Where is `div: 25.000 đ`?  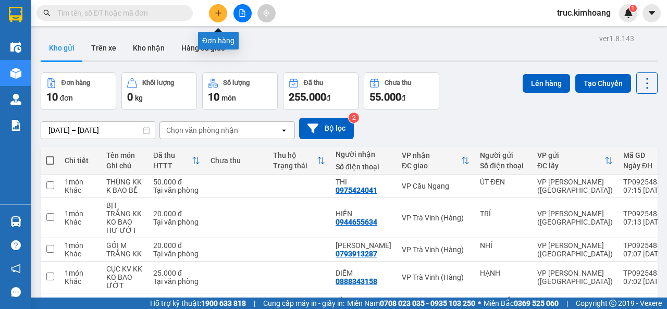 div: 25.000 đ is located at coordinates (177, 273).